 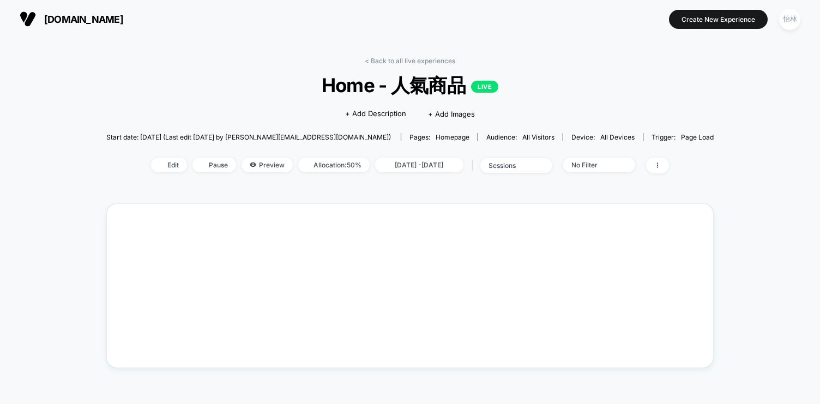 I want to click on span: + Add Description, so click(x=376, y=114).